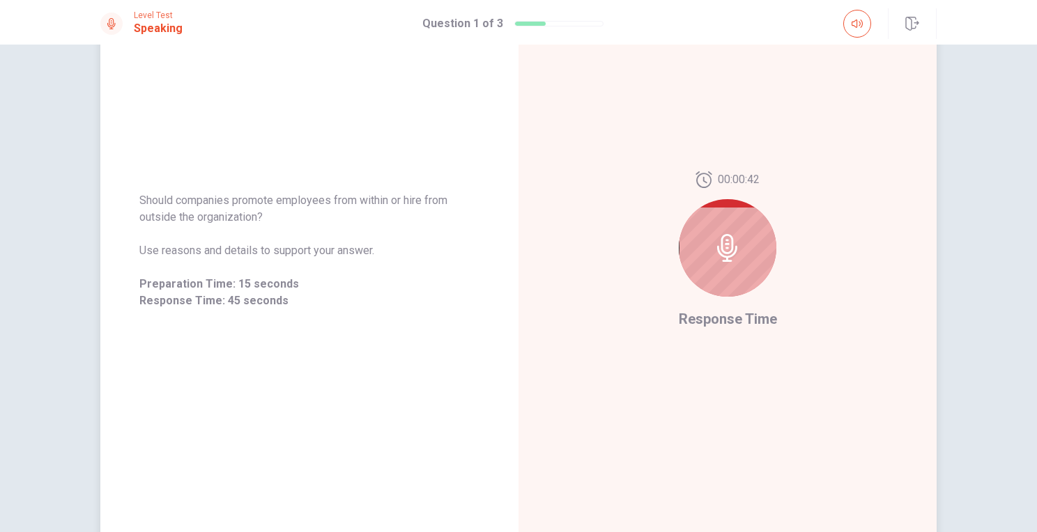 Image resolution: width=1037 pixels, height=532 pixels. I want to click on span: Level Test, so click(158, 15).